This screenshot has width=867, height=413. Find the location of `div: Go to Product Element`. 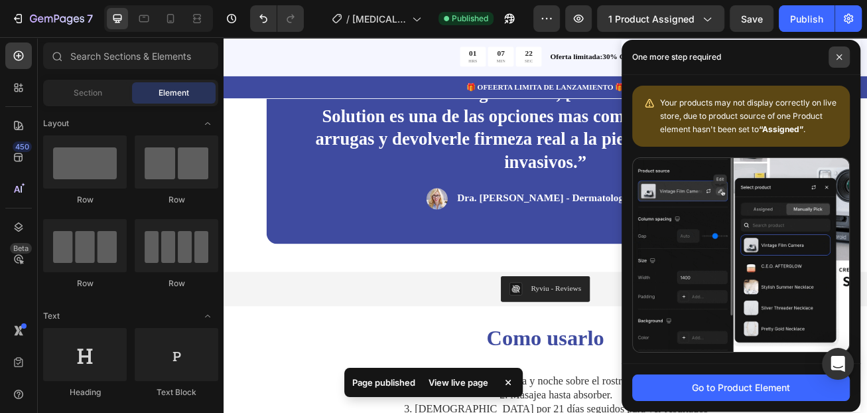

div: Go to Product Element is located at coordinates (741, 387).